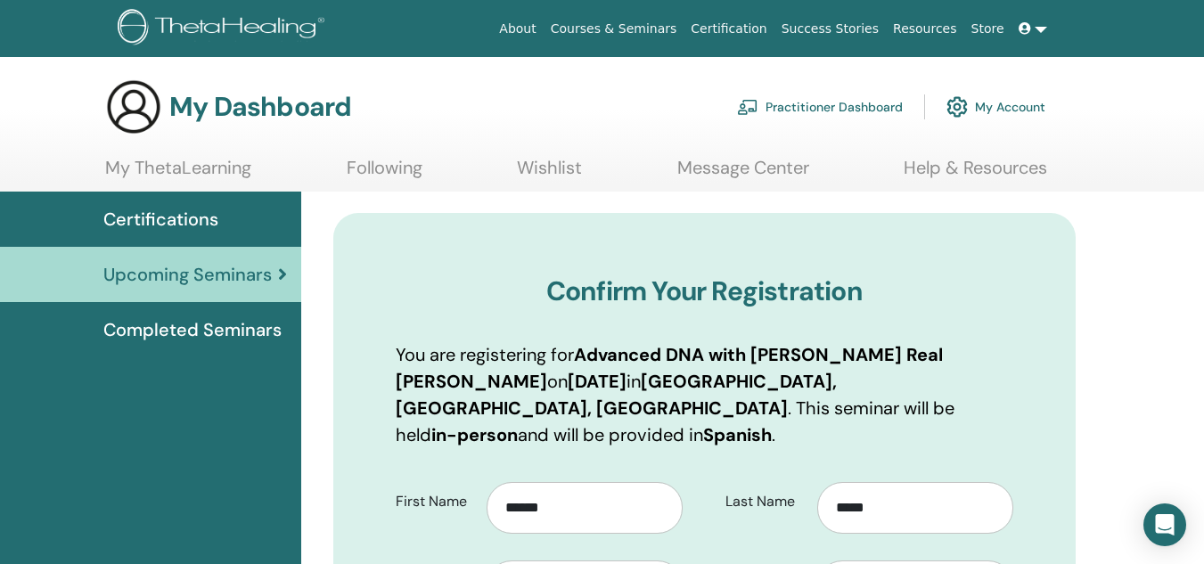 Image resolution: width=1204 pixels, height=564 pixels. What do you see at coordinates (474, 435) in the screenshot?
I see `b: in-person` at bounding box center [474, 435].